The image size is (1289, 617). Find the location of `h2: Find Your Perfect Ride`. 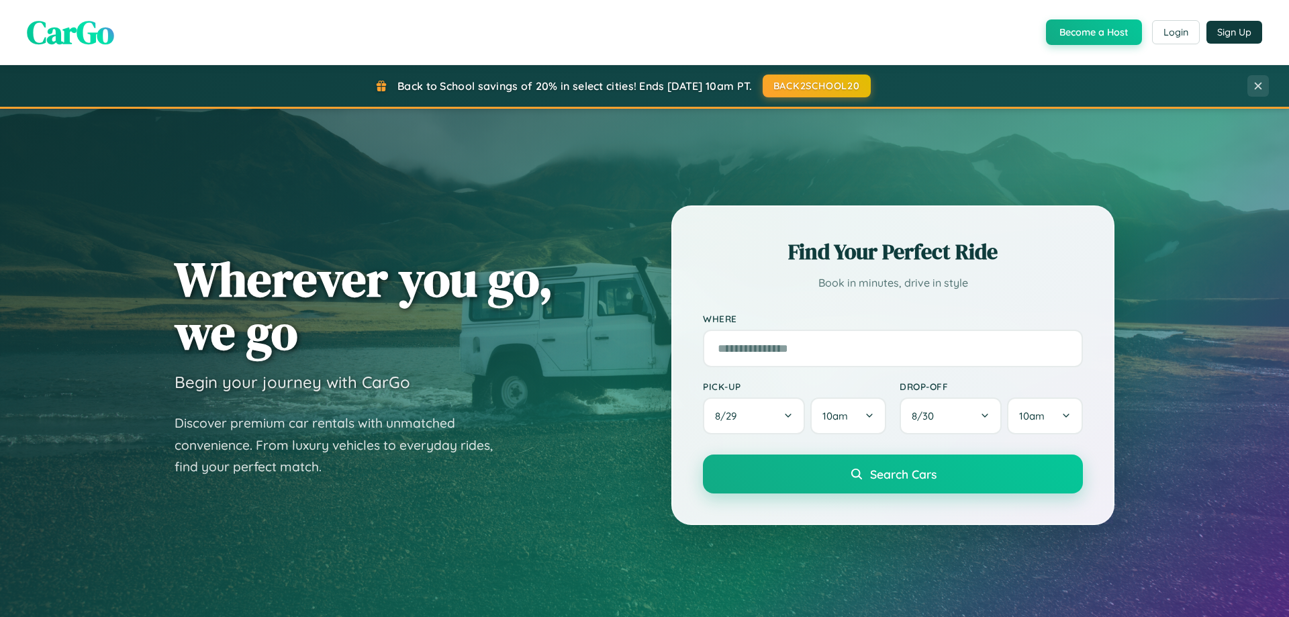

h2: Find Your Perfect Ride is located at coordinates (893, 252).